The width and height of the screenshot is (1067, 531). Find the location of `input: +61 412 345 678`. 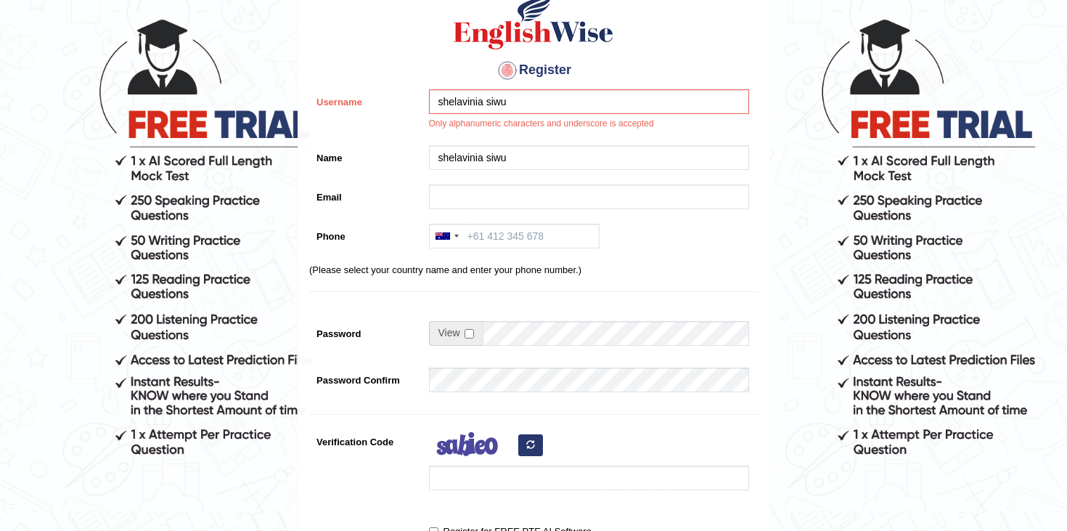

input: +61 412 345 678 is located at coordinates (514, 236).